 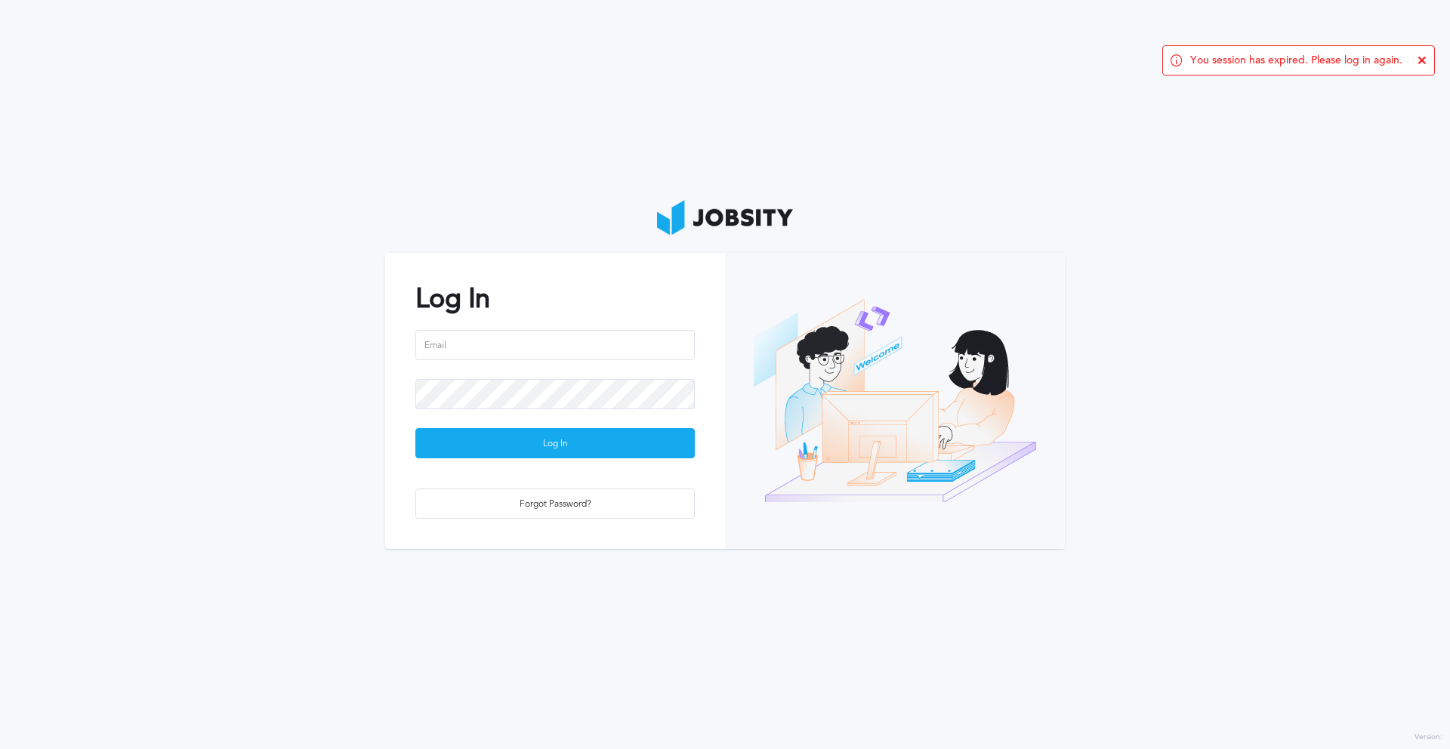 What do you see at coordinates (555, 345) in the screenshot?
I see `input: Email` at bounding box center [555, 345].